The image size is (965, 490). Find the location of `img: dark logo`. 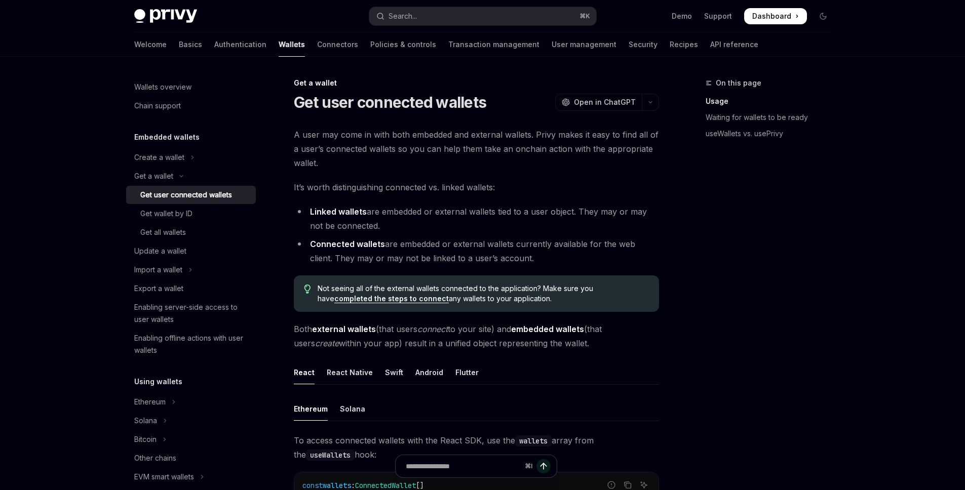

img: dark logo is located at coordinates (166, 16).